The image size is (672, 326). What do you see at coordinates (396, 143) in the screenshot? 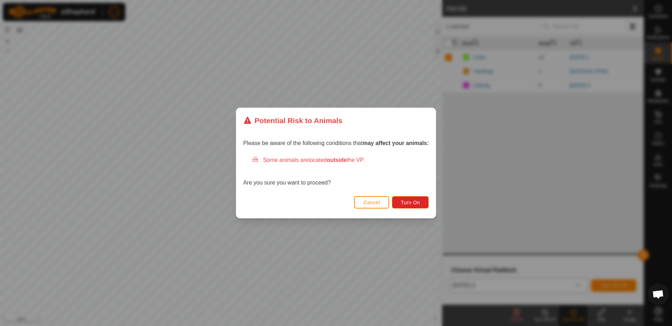
I see `strong: may affect your animals:` at bounding box center [396, 143].